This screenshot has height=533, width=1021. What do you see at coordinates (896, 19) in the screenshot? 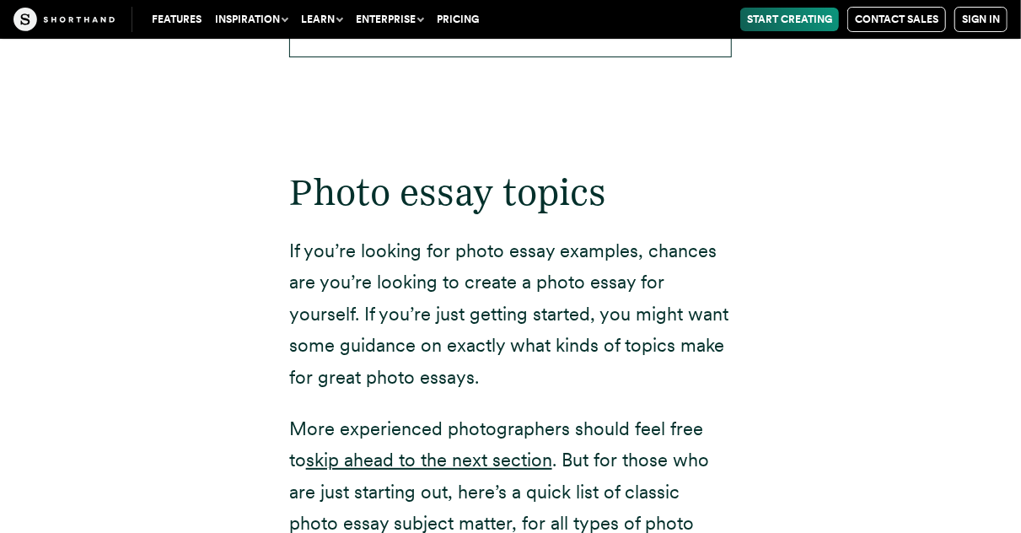
I see `a: Contact Sales` at bounding box center [896, 19].